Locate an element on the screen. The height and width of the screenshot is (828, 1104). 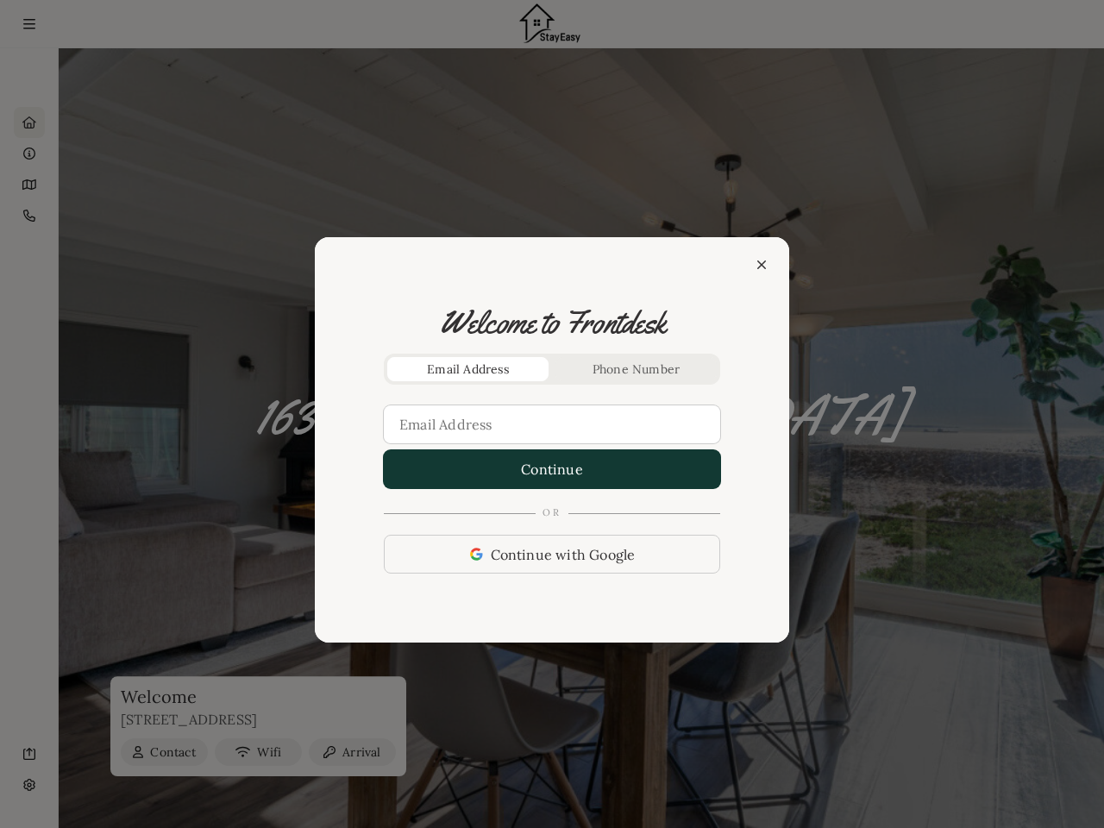
button: Continue is located at coordinates (552, 469).